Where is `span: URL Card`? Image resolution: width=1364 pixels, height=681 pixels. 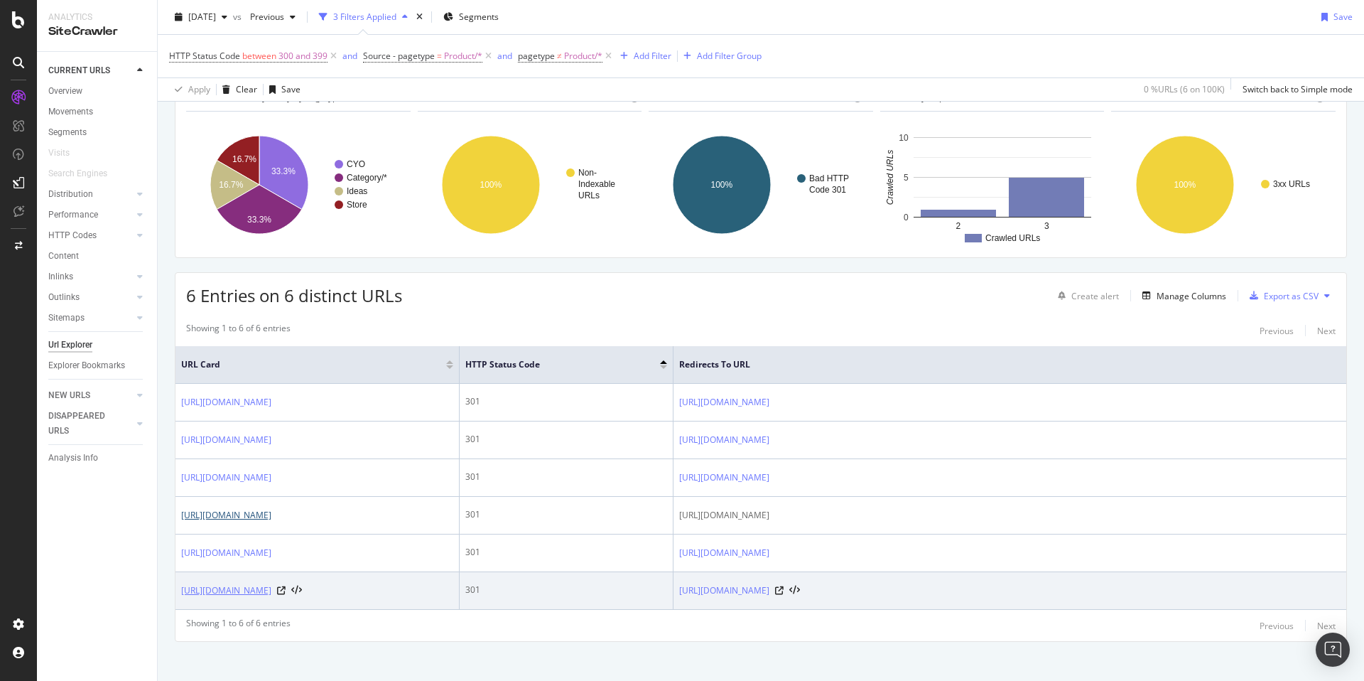
span: URL Card is located at coordinates (312, 364).